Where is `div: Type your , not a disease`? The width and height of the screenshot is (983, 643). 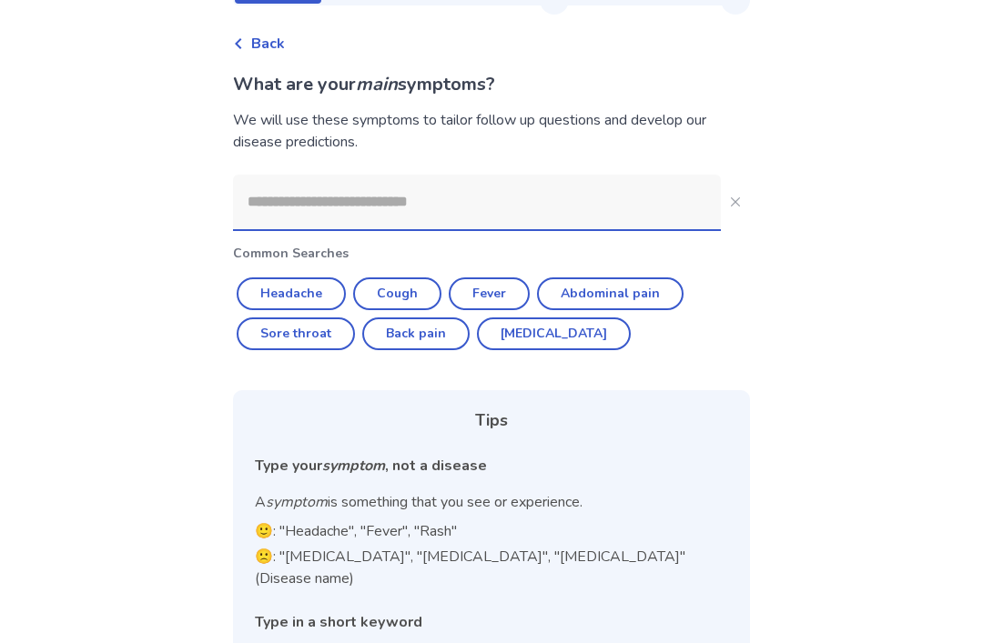 div: Type your , not a disease is located at coordinates (491, 466).